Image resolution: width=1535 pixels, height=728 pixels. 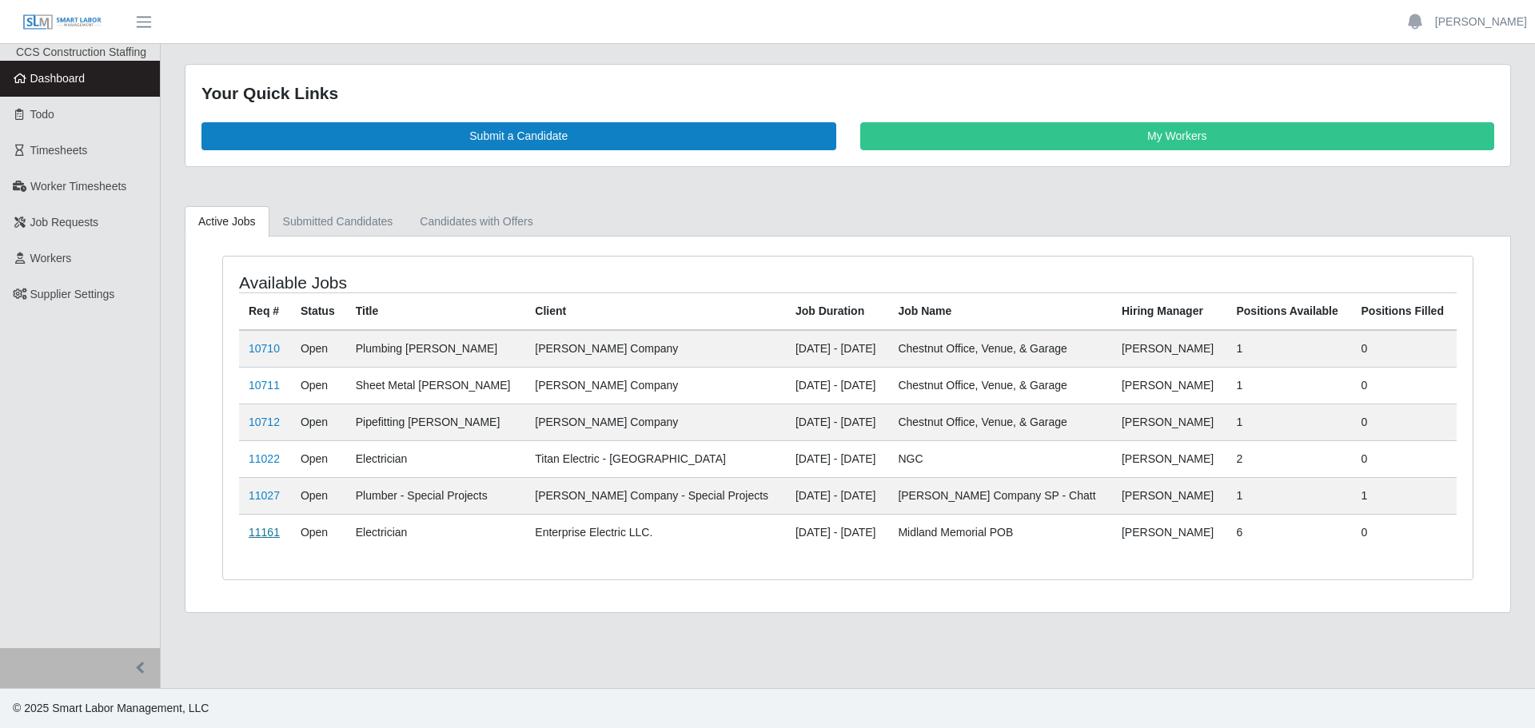 What do you see at coordinates (436, 311) in the screenshot?
I see `th: Title` at bounding box center [436, 311].